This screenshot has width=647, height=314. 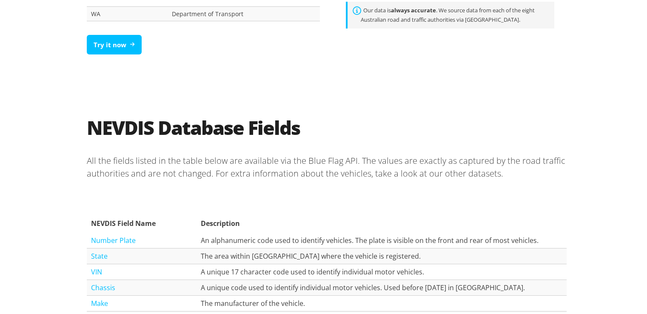 I want to click on td: A unique 17 character code used to identify individual motor vehicles., so click(x=381, y=270).